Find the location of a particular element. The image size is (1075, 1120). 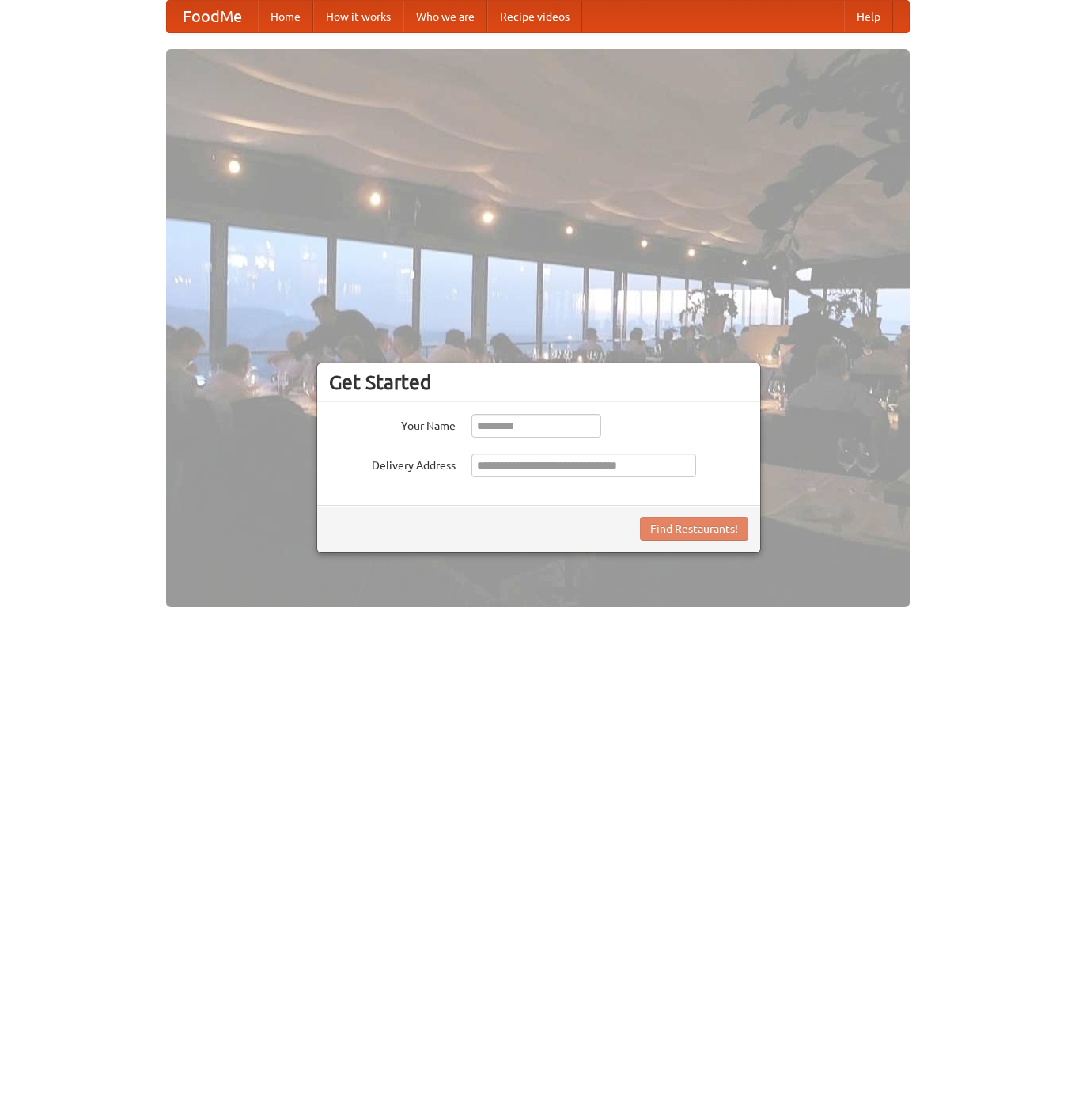

button: Find Restaurants! is located at coordinates (694, 529).